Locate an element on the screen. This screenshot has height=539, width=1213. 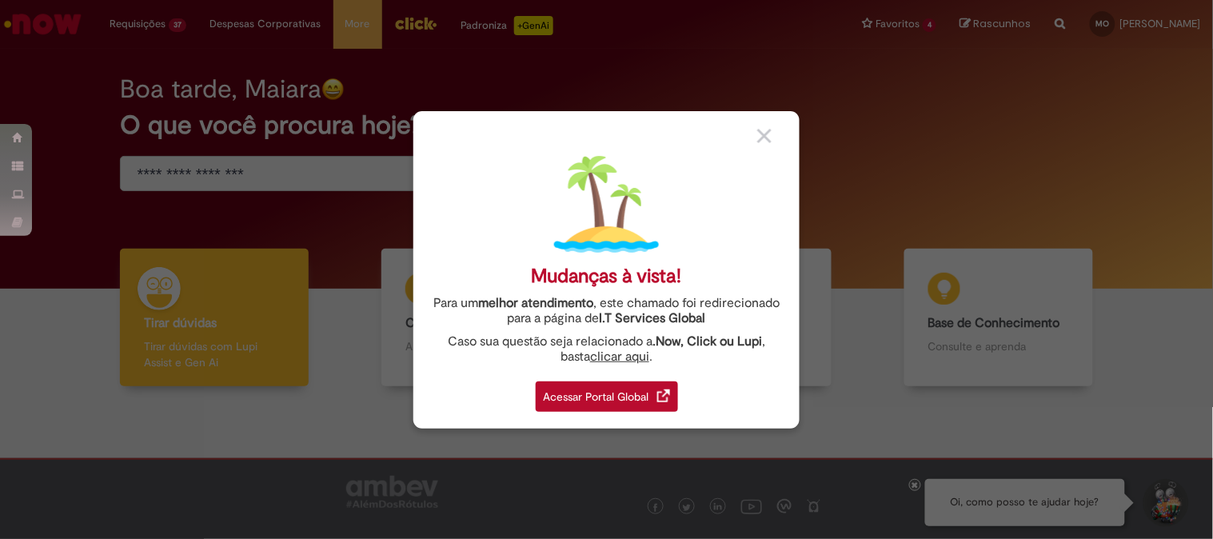
div: Para um , este chamado foi redirecionado para a página de is located at coordinates (606, 311).